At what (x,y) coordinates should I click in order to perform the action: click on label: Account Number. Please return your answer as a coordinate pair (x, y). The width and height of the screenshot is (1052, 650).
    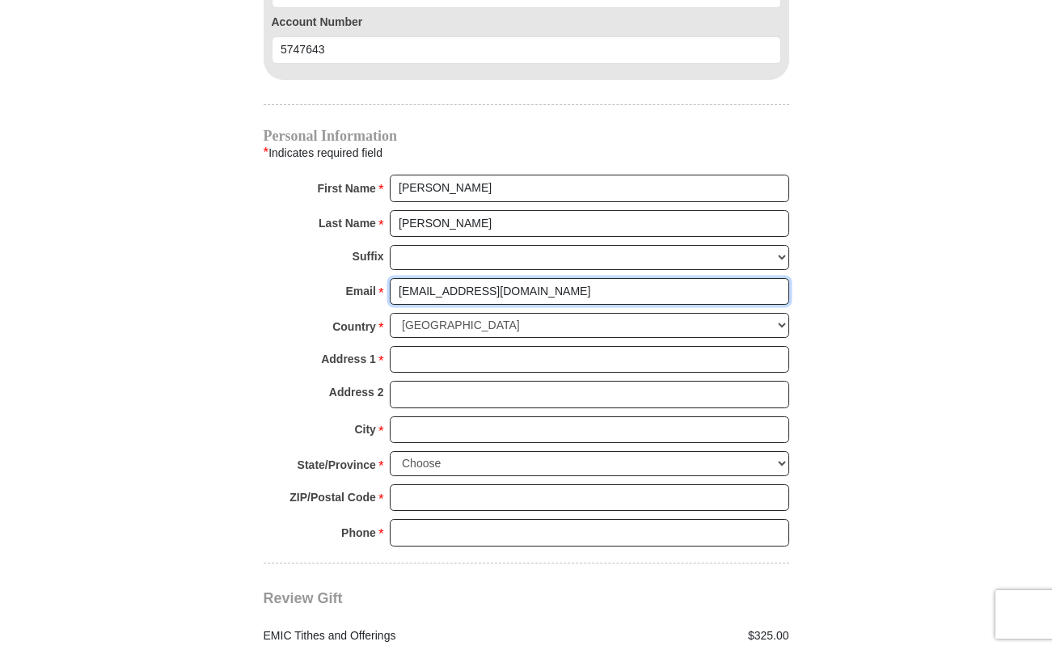
    Looking at the image, I should click on (526, 22).